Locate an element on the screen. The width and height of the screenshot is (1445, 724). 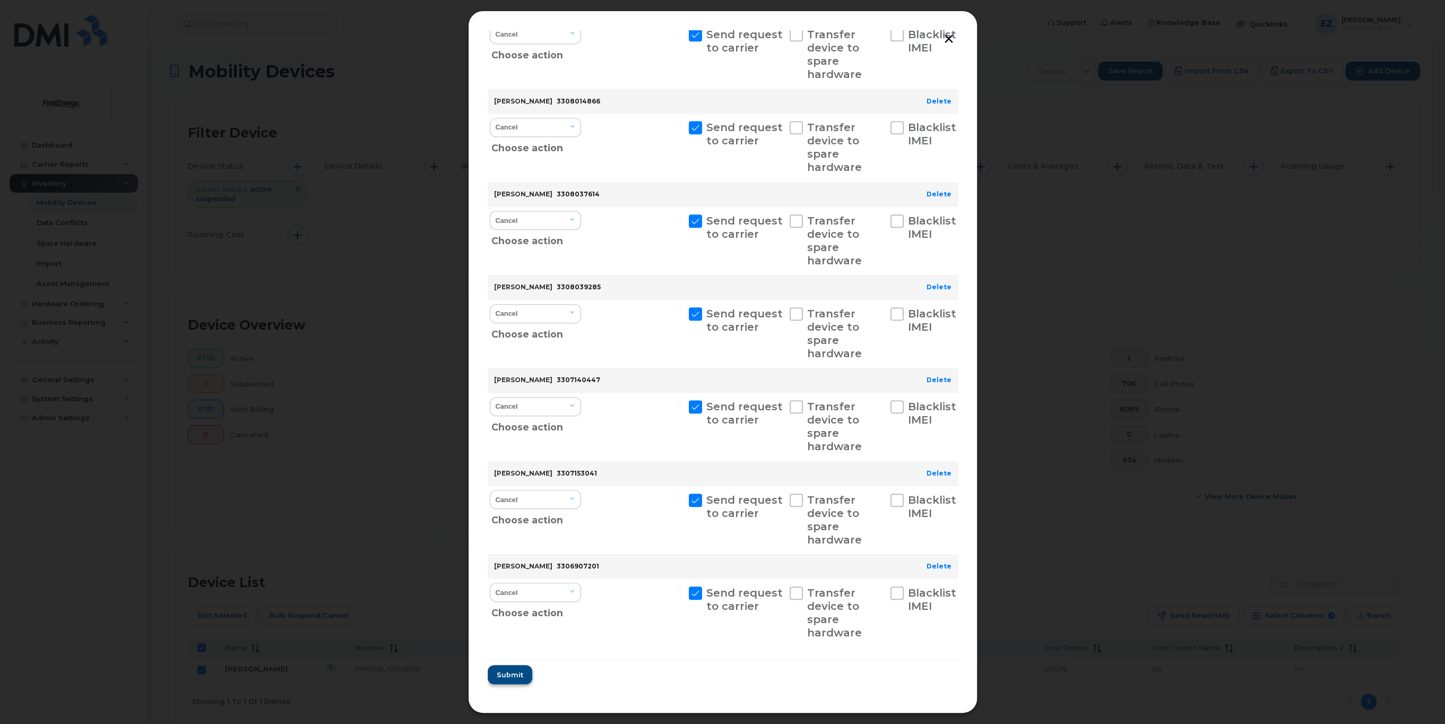
span: 3308037614 is located at coordinates (578, 194).